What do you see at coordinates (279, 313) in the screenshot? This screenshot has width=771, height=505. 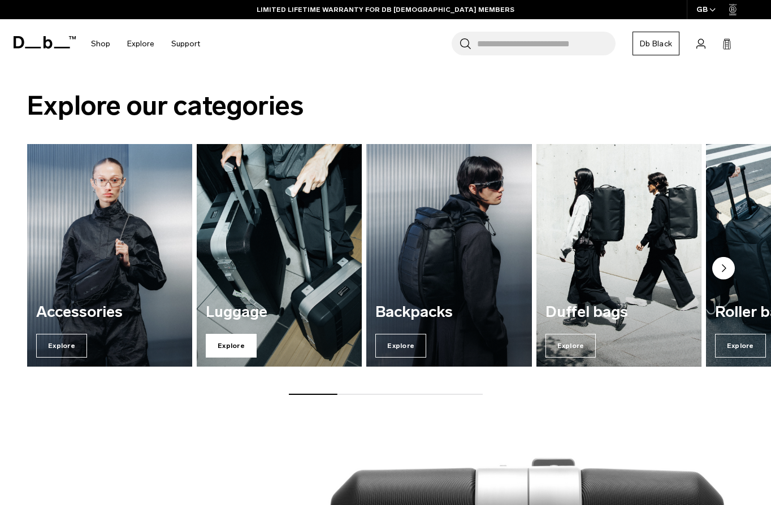 I see `h3: Luggage` at bounding box center [279, 313].